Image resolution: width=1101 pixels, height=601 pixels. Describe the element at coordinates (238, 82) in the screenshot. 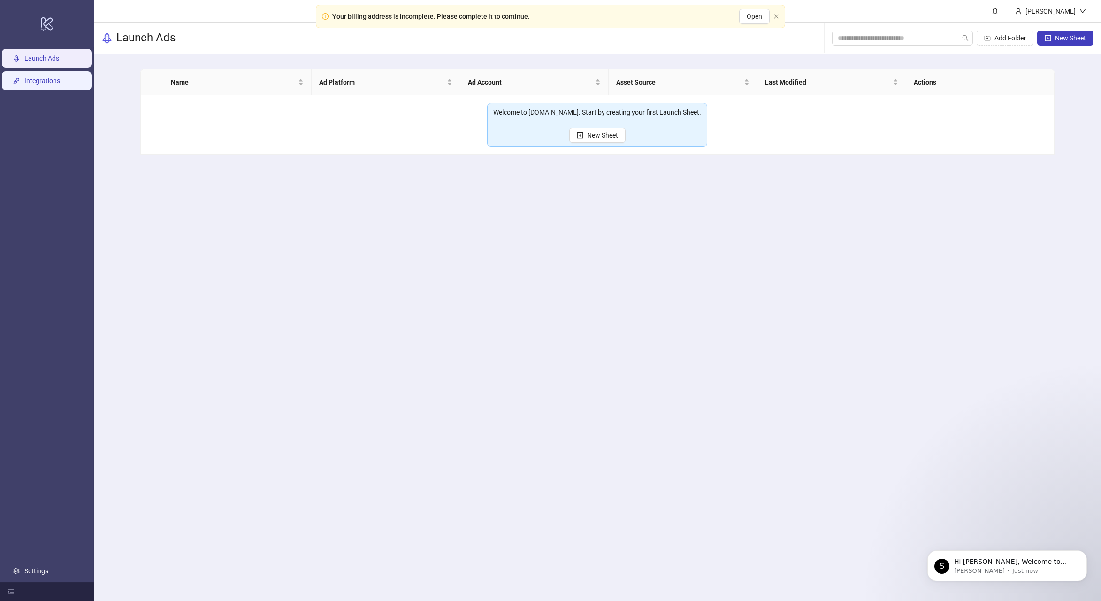

I see `th: Name` at that location.